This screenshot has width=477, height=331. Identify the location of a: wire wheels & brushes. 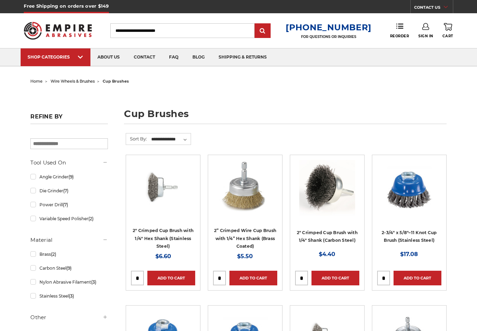
(73, 81).